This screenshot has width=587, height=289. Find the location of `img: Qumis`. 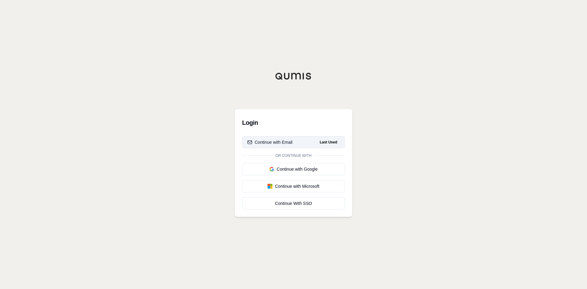

img: Qumis is located at coordinates (293, 76).